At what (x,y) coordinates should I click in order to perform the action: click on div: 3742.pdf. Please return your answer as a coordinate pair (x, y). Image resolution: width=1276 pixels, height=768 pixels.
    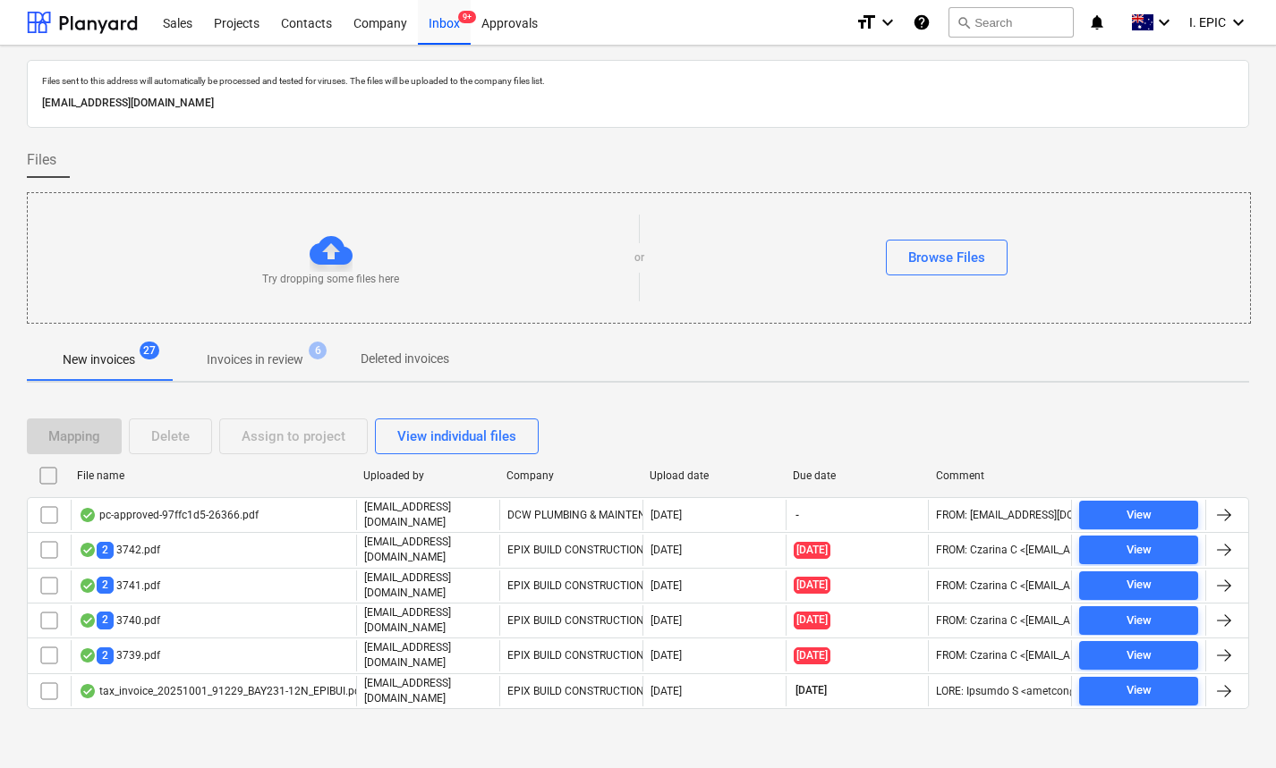
    Looking at the image, I should click on (119, 550).